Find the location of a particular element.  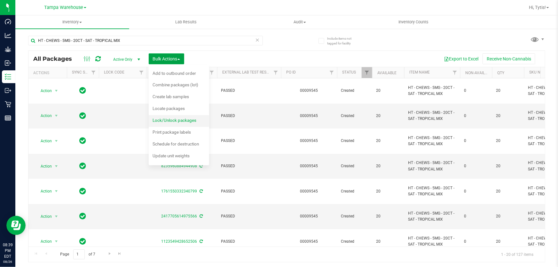

a: External Lab Test Result is located at coordinates (247, 72).